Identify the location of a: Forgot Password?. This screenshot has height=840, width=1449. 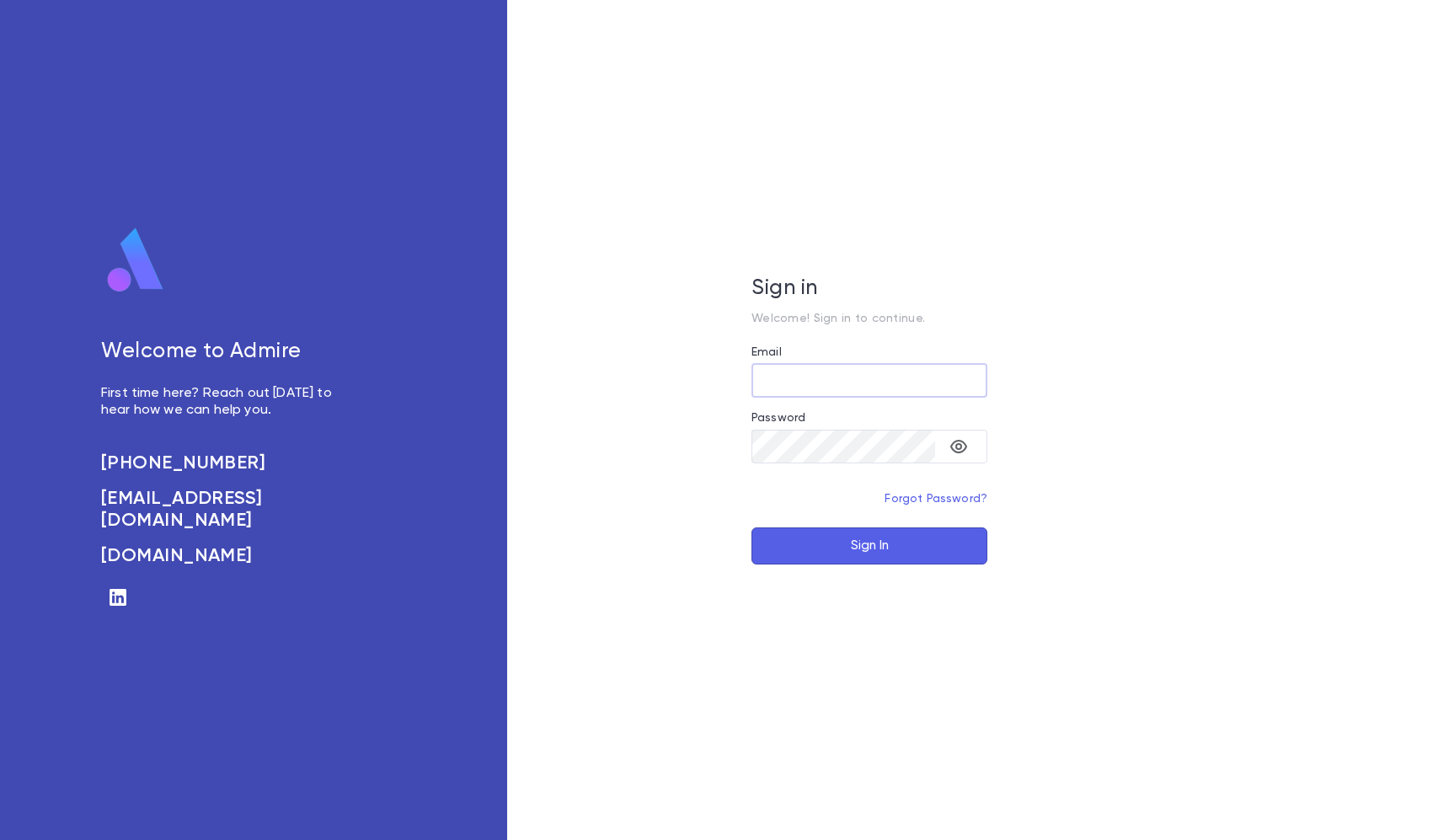
(937, 498).